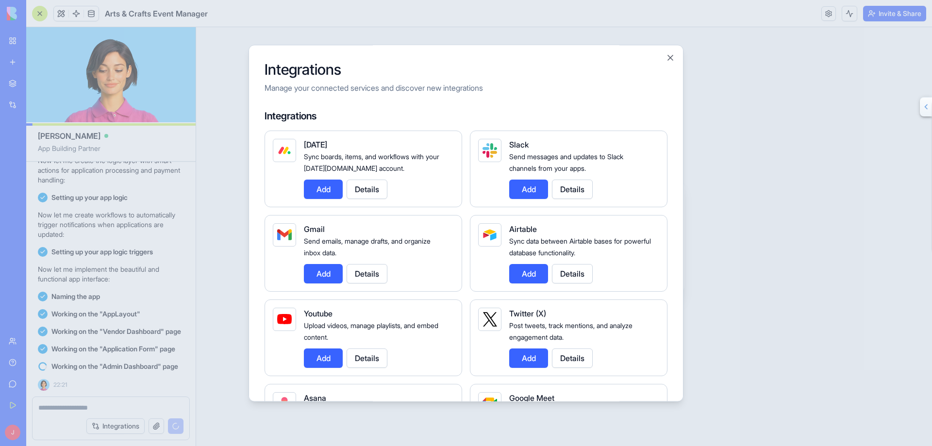  What do you see at coordinates (371, 331) in the screenshot?
I see `span: Upload videos, manage playlists, and embed content.` at bounding box center [371, 331].